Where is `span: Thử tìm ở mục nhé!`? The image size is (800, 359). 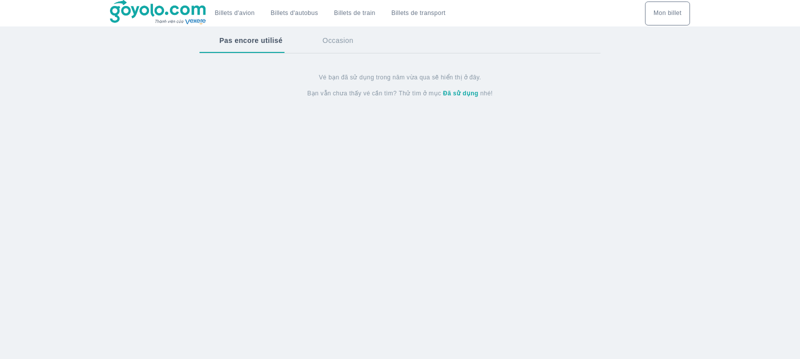 span: Thử tìm ở mục nhé! is located at coordinates (446, 93).